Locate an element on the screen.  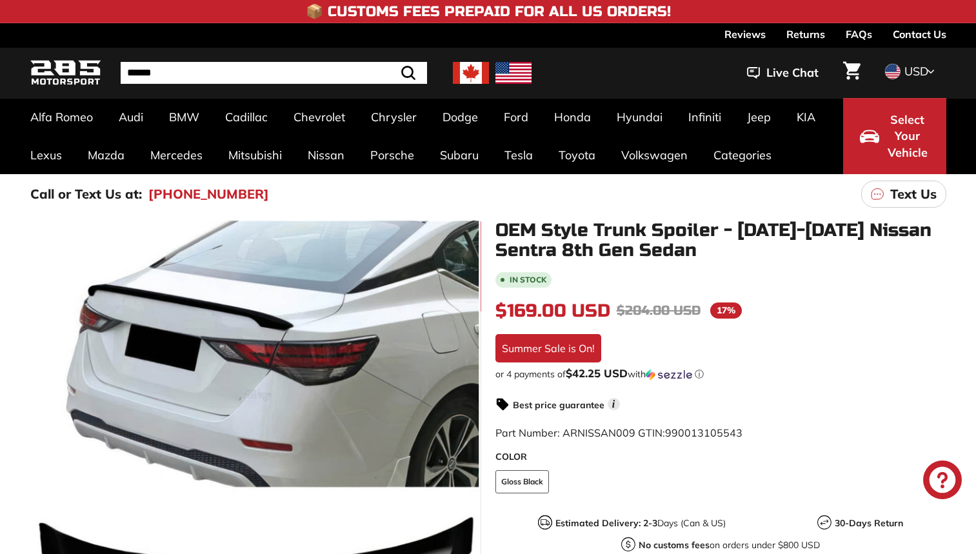
a: Jeep is located at coordinates (758, 117).